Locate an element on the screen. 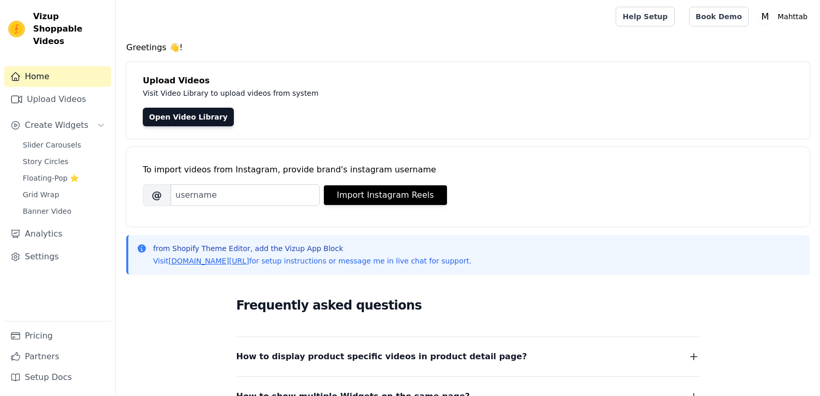 Image resolution: width=820 pixels, height=396 pixels. h4: Greetings 👋! is located at coordinates (468, 48).